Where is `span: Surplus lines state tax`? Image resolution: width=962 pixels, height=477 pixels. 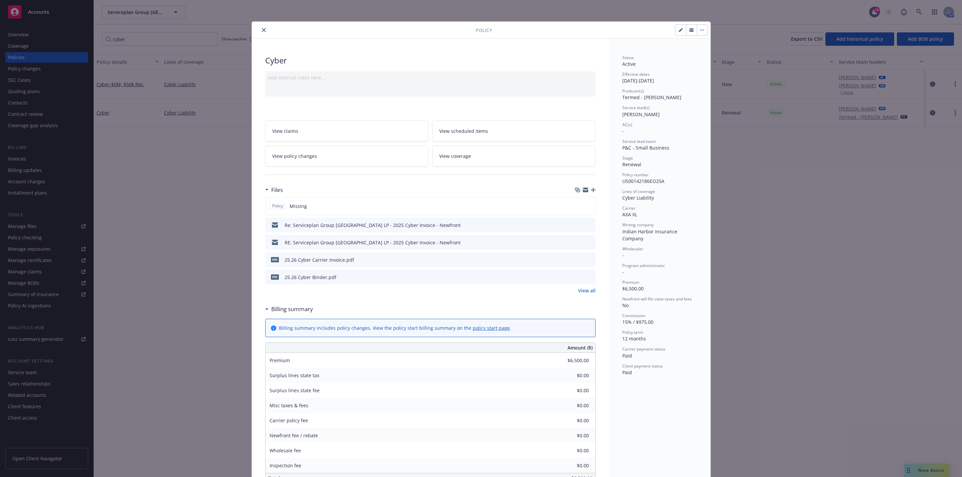
span: Surplus lines state tax is located at coordinates (294, 376).